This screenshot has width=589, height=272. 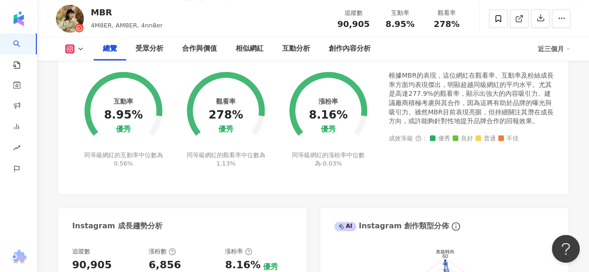 I want to click on span: 良好, so click(x=463, y=139).